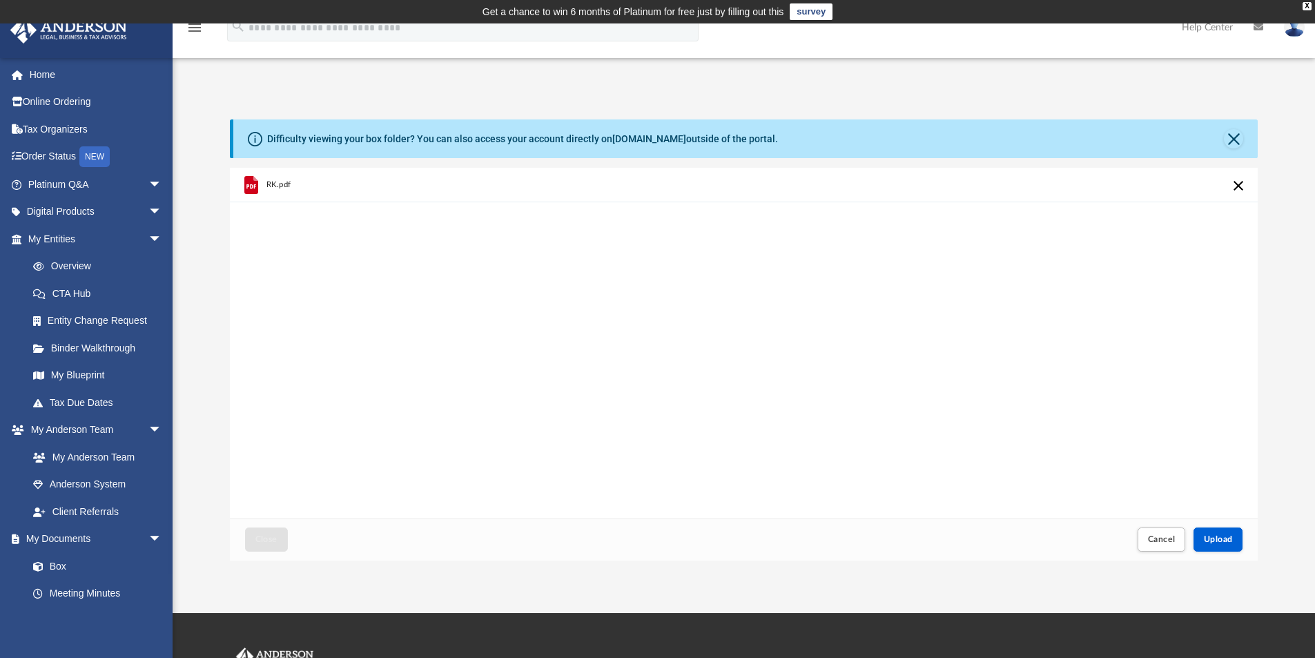 The height and width of the screenshot is (658, 1315). Describe the element at coordinates (267, 539) in the screenshot. I see `span: Close` at that location.